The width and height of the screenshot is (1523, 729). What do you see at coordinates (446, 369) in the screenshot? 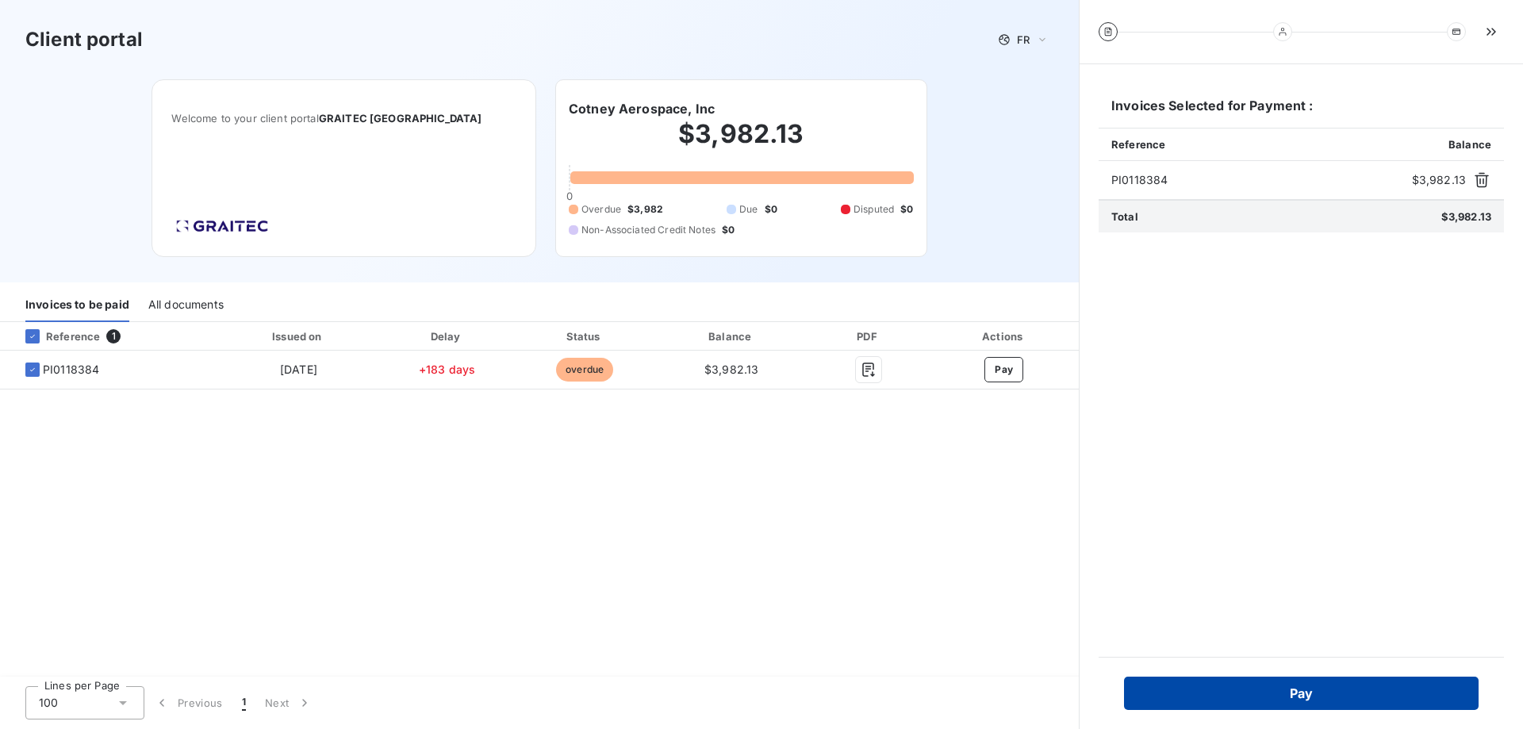
I see `span: +183 days` at bounding box center [446, 369].